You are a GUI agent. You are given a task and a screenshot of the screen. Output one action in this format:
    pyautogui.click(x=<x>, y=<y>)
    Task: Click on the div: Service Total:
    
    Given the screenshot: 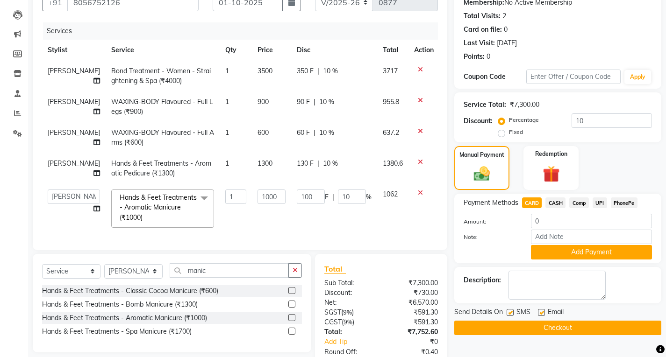 What is the action you would take?
    pyautogui.click(x=485, y=105)
    